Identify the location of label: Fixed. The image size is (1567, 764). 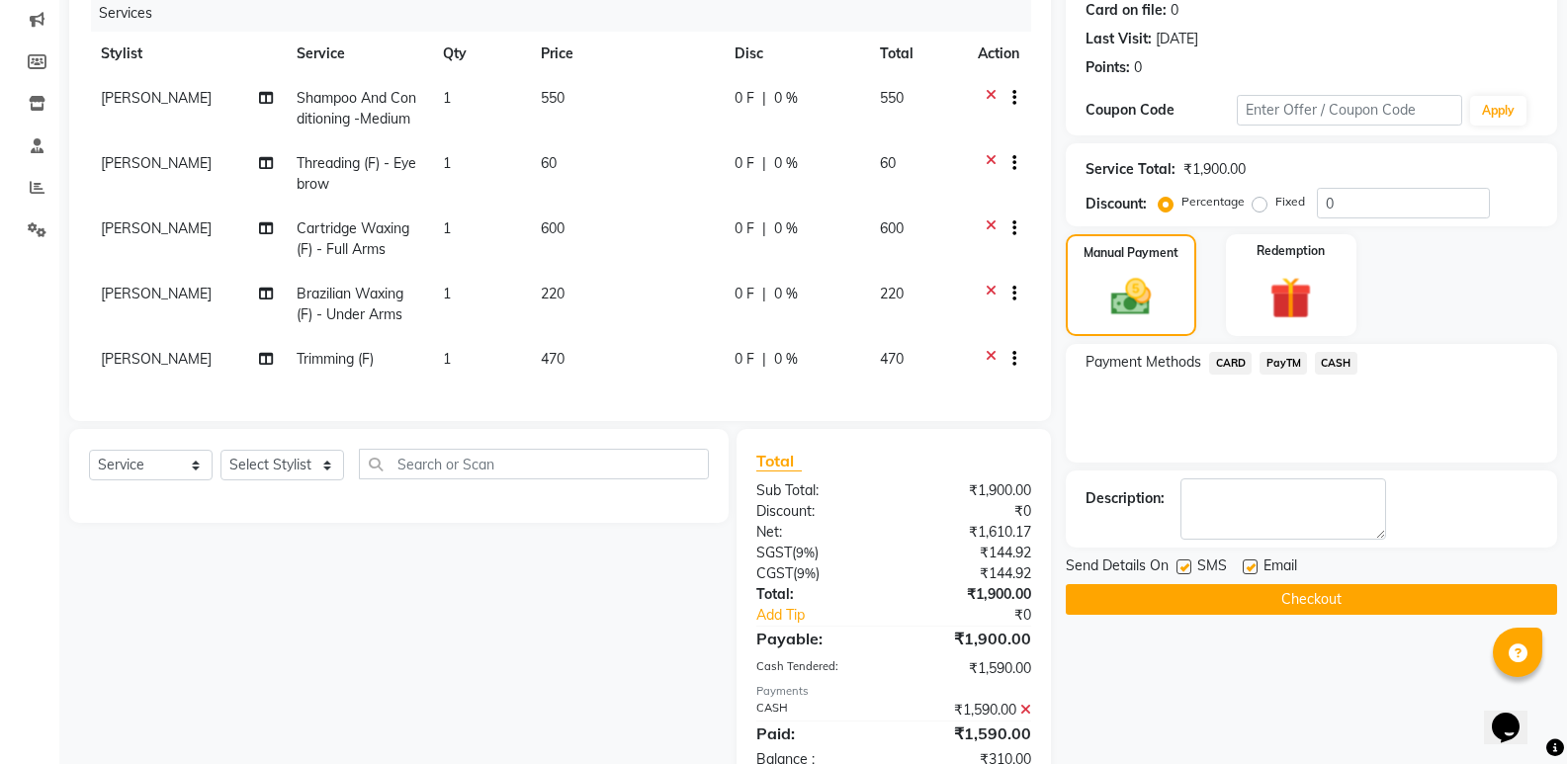
(1290, 202).